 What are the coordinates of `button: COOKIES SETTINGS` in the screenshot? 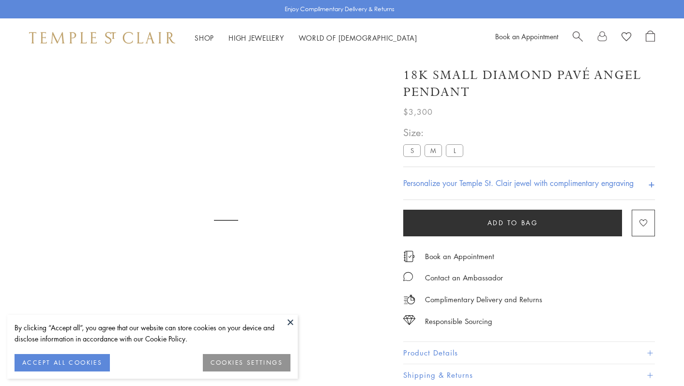 It's located at (246, 363).